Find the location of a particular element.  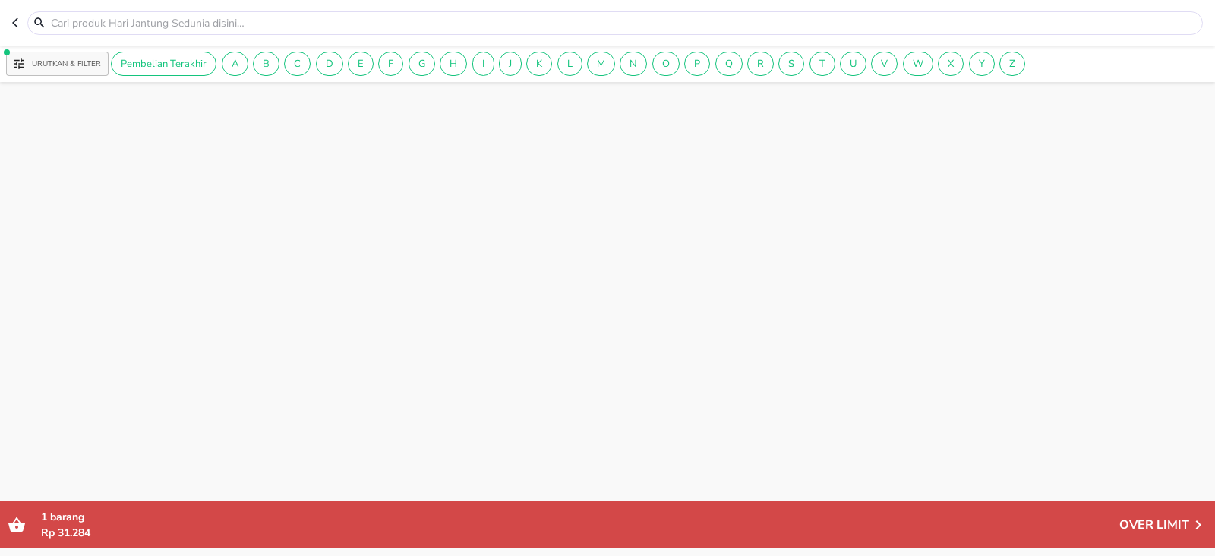

span: U is located at coordinates (853, 64).